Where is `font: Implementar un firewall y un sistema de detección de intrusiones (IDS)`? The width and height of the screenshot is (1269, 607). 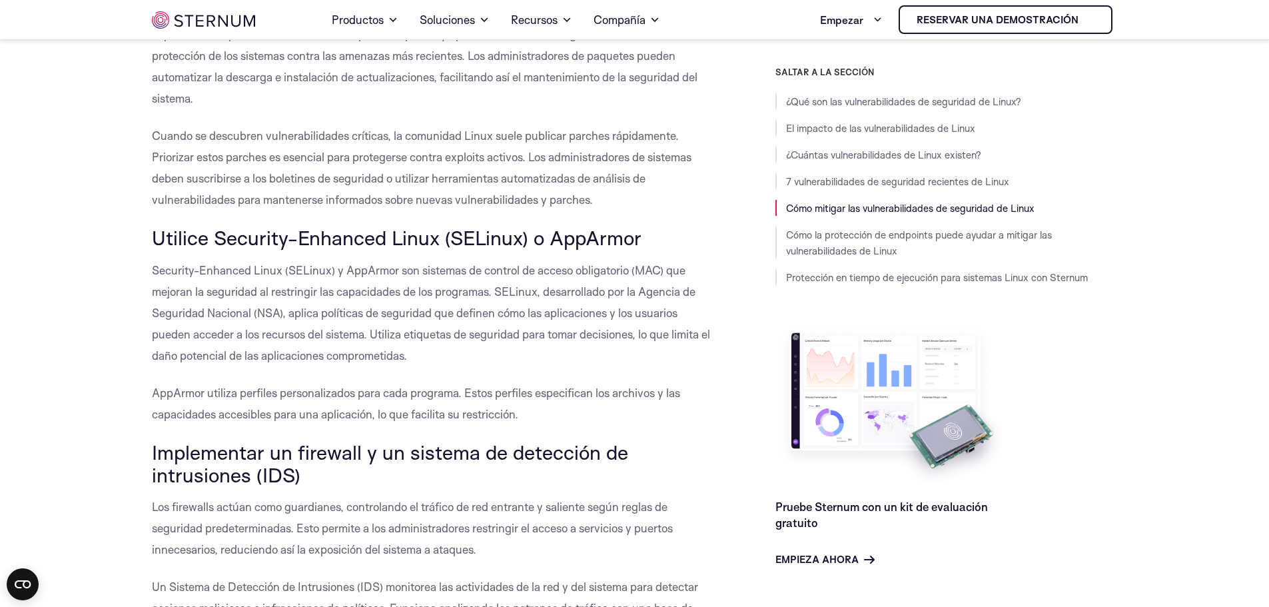 font: Implementar un firewall y un sistema de detección de intrusiones (IDS) is located at coordinates (390, 463).